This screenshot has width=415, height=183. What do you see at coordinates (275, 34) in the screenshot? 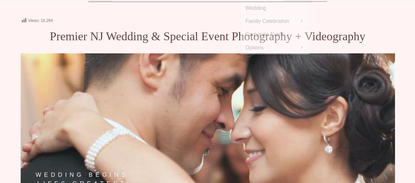
I see `span: Corporate Event` at bounding box center [275, 34].